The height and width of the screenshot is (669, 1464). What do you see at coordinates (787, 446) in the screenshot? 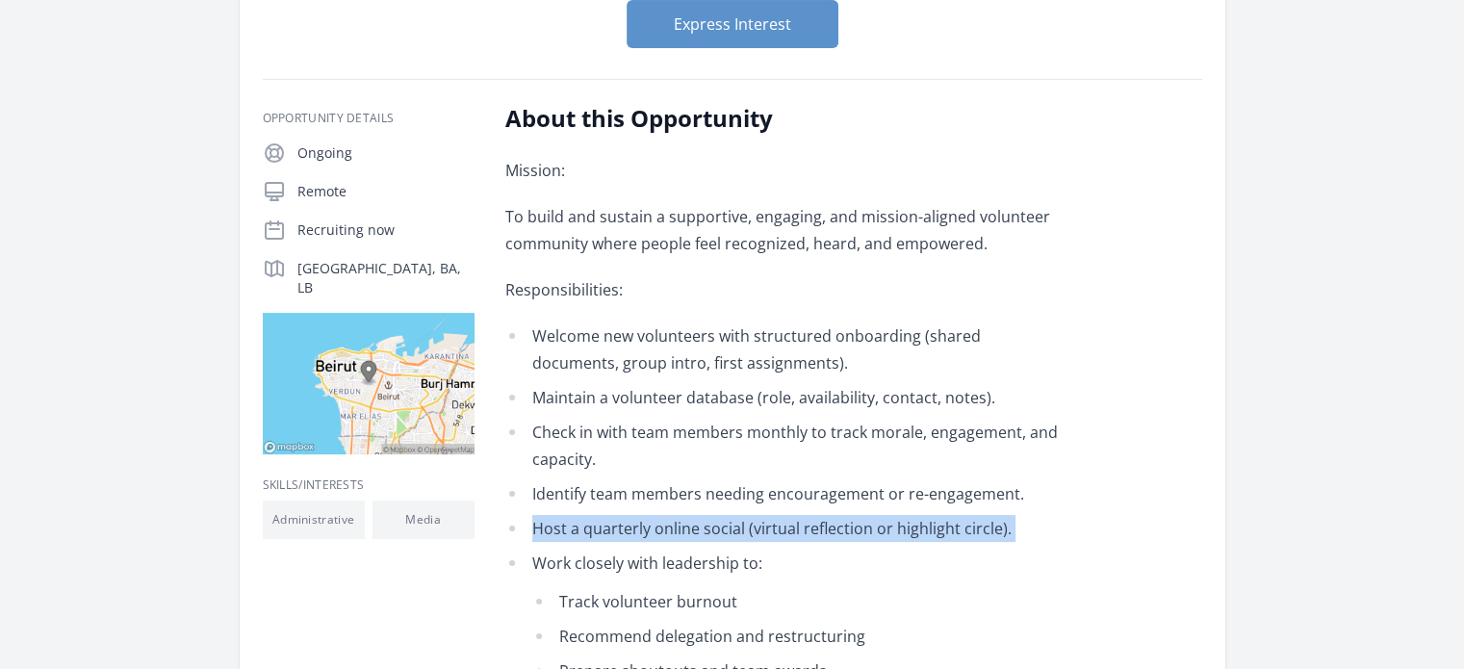
I see `li: Check in with team members monthly to track morale, engagement, and capacity.` at bounding box center [787, 446].